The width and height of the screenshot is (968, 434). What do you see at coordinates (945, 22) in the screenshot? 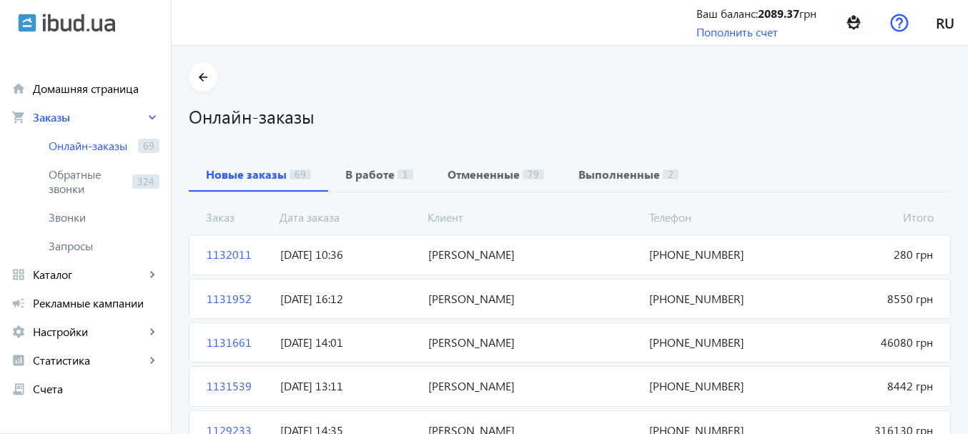
I see `span: ru` at bounding box center [945, 22].